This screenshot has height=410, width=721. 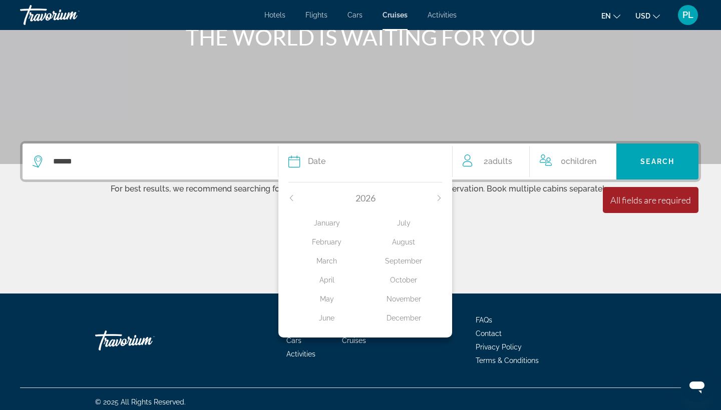 What do you see at coordinates (326, 242) in the screenshot?
I see `button: February` at bounding box center [326, 242].